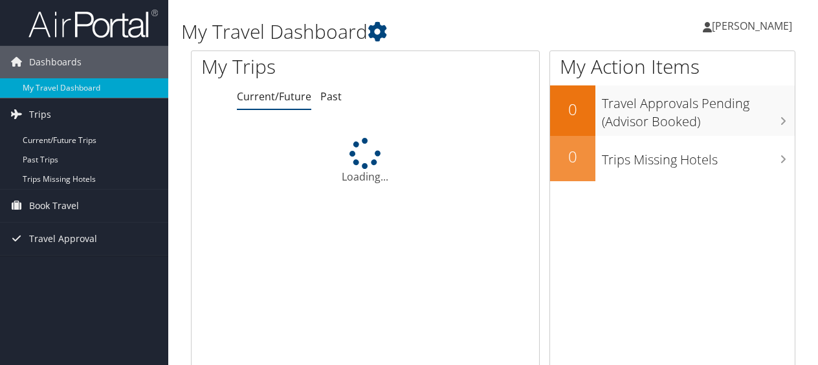 The height and width of the screenshot is (365, 818). Describe the element at coordinates (331, 96) in the screenshot. I see `a: Past` at that location.